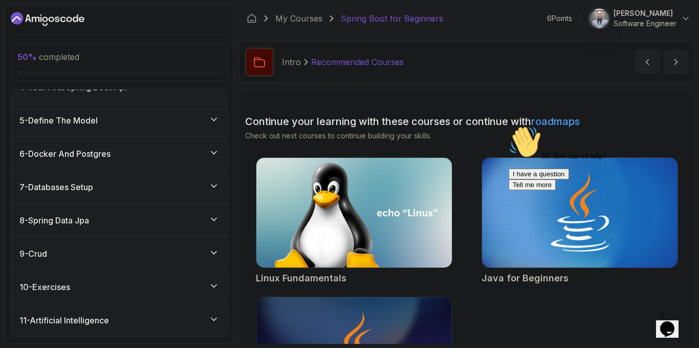 The width and height of the screenshot is (699, 348). What do you see at coordinates (96, 36) in the screenshot?
I see `div: 👋Hi! How can we help?I have a questionTell me more` at bounding box center [96, 36].